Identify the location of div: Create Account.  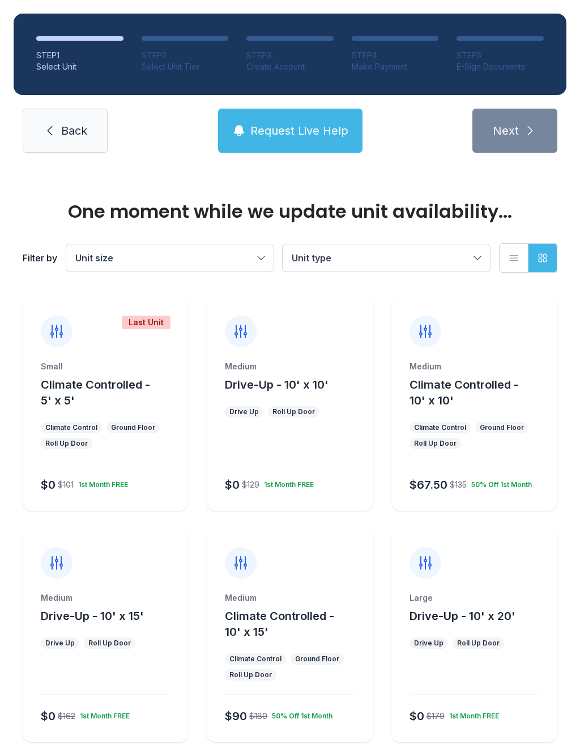
(290, 67).